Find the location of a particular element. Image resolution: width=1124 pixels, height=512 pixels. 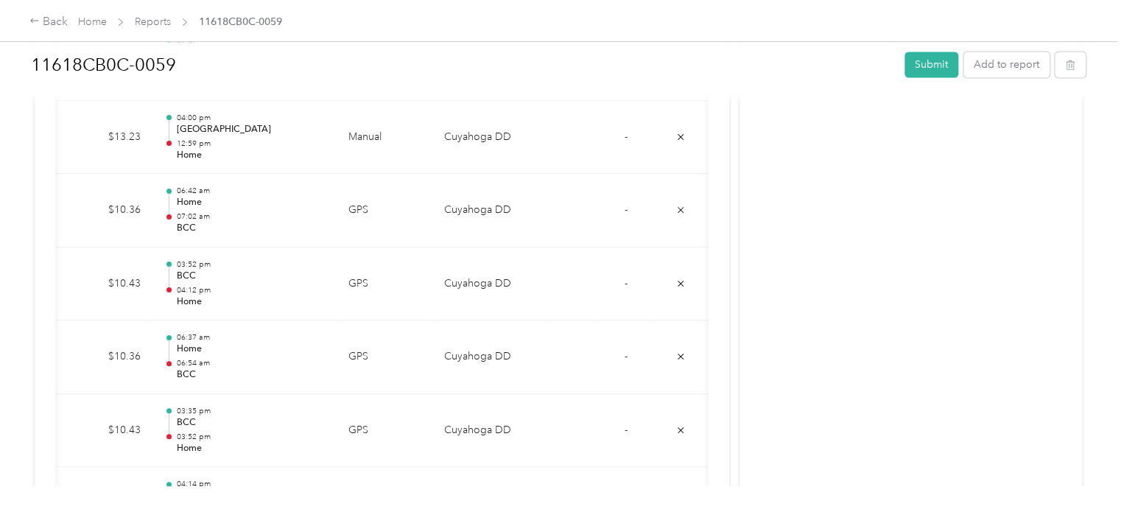

a: Home is located at coordinates (92, 21).